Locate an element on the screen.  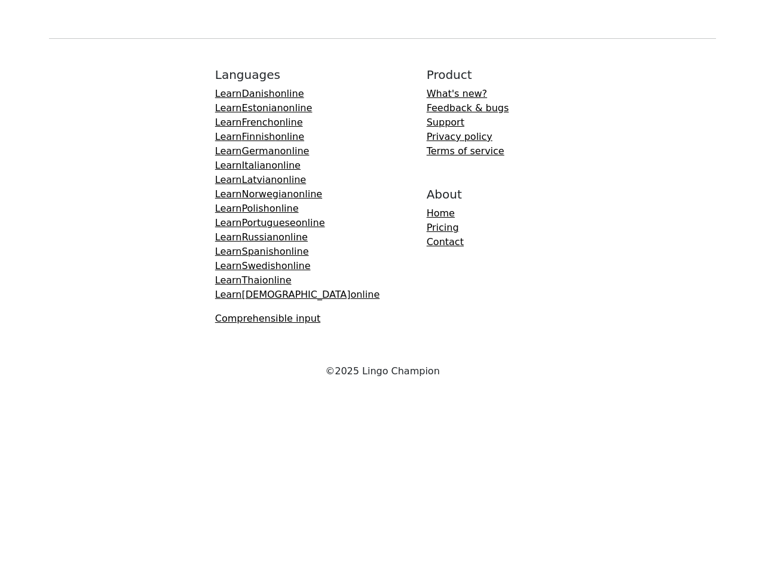
a: LearnPortugueseonline is located at coordinates (270, 222).